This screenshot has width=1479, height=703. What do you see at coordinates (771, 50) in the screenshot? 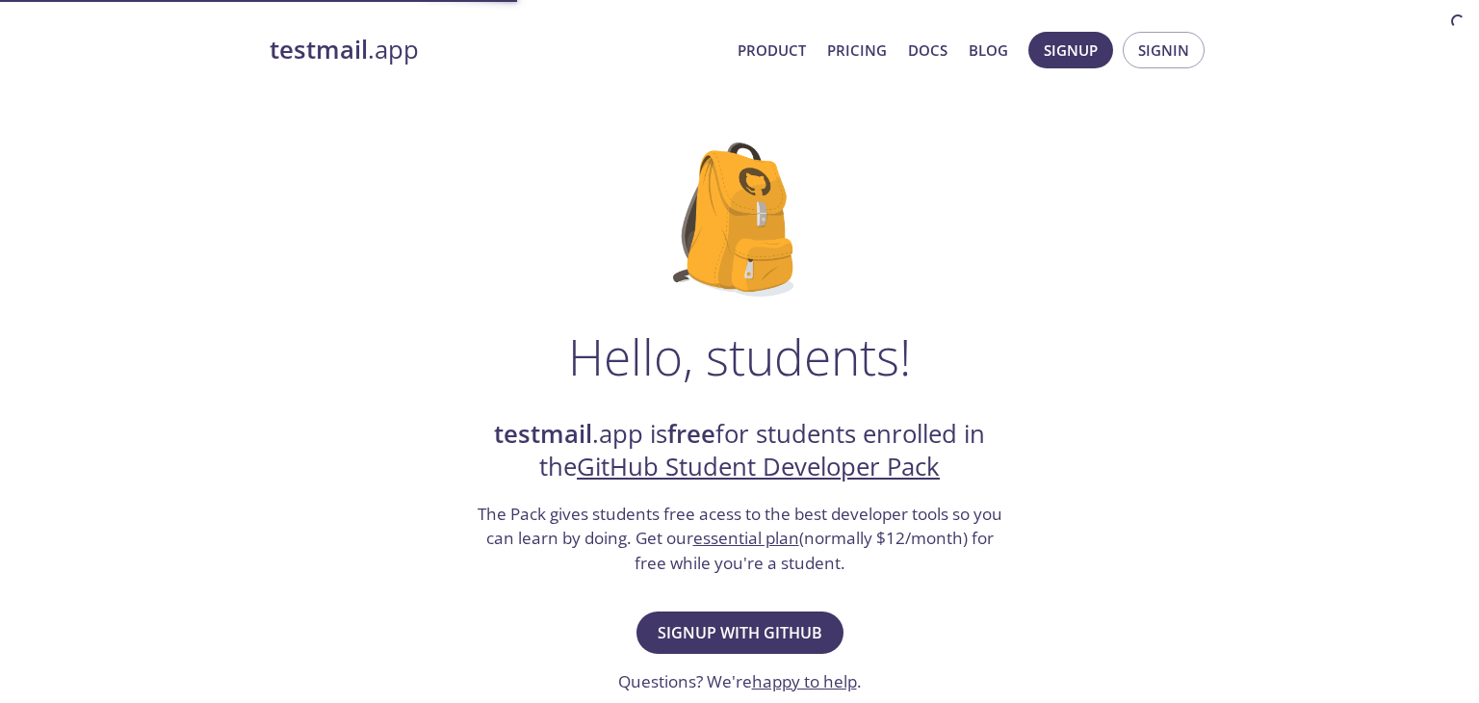
I see `a: Product` at bounding box center [771, 50].